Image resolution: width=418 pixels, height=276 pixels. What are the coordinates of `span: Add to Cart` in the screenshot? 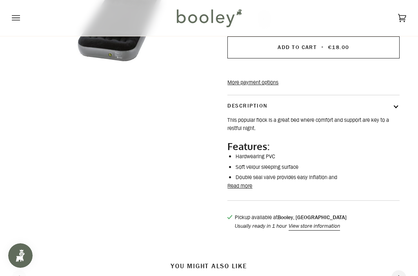 It's located at (298, 47).